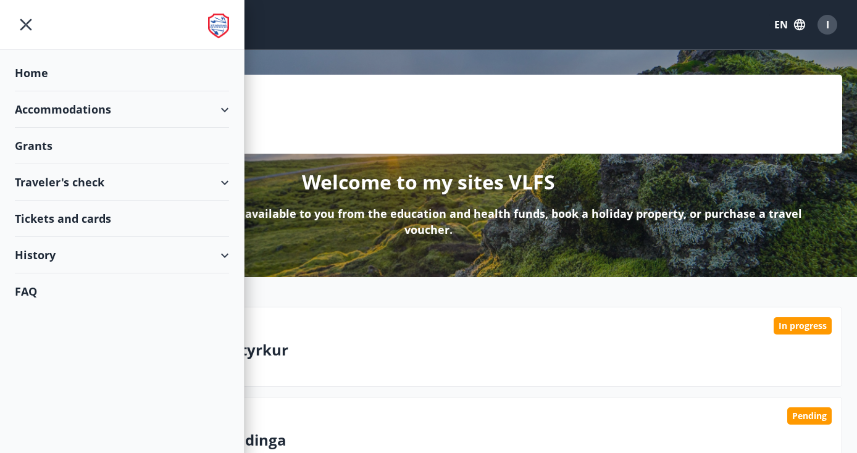  Describe the element at coordinates (122, 73) in the screenshot. I see `div: Home` at that location.